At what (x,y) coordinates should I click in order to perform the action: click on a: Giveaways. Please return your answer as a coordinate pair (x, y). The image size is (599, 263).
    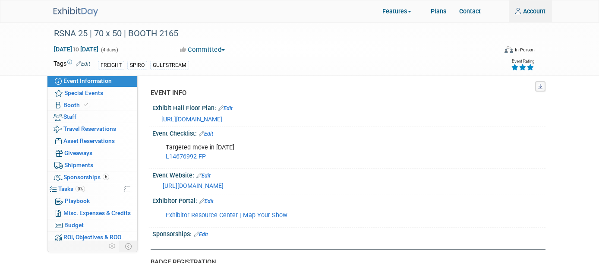
    Looking at the image, I should click on (92, 153).